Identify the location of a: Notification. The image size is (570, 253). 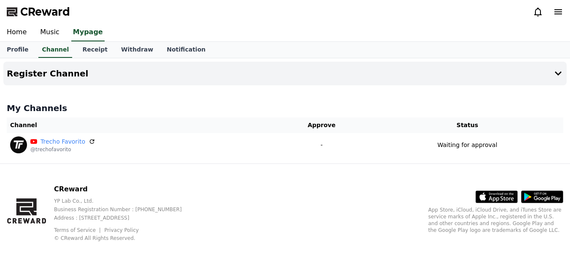
(186, 50).